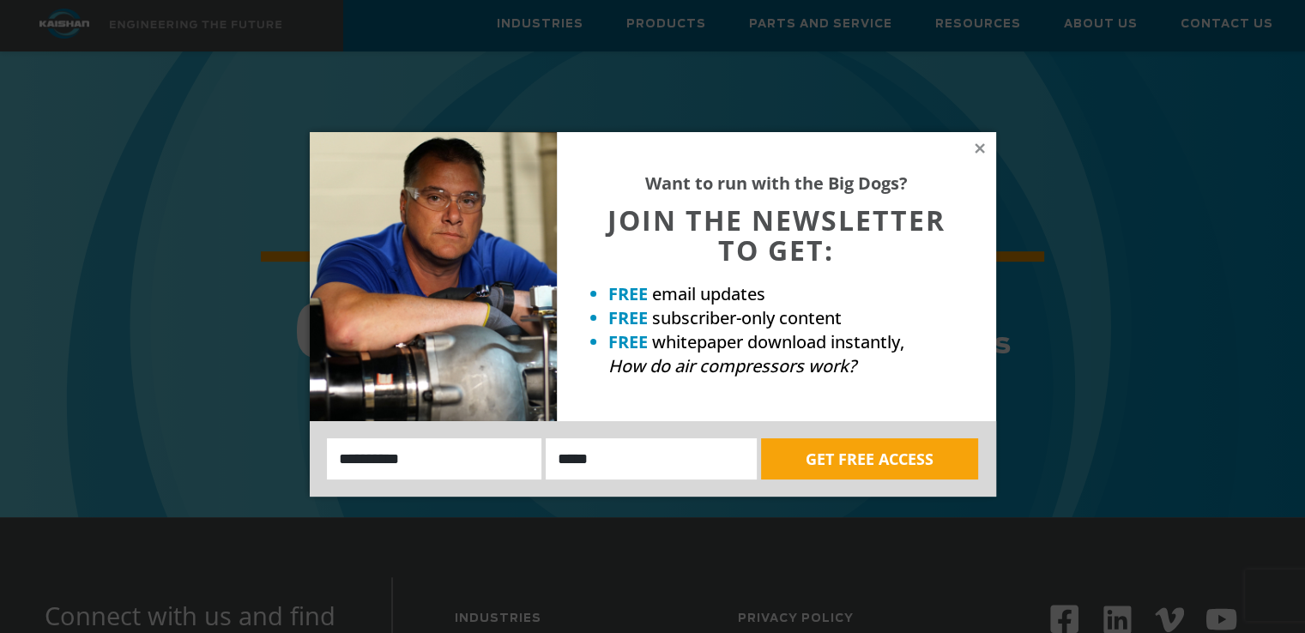 This screenshot has width=1305, height=633. Describe the element at coordinates (778, 341) in the screenshot. I see `span: whitepaper download instantly,` at that location.